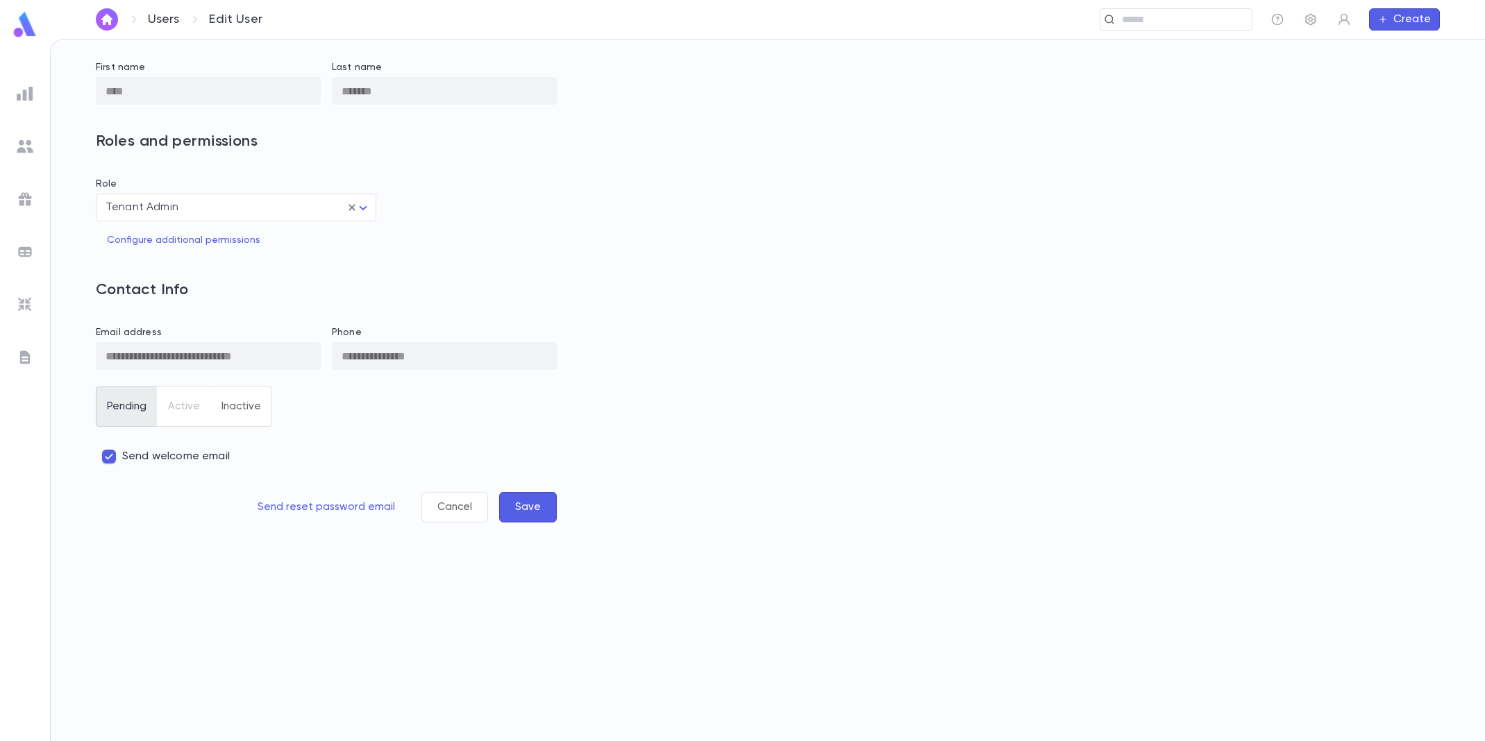 The image size is (1485, 741). Describe the element at coordinates (183, 240) in the screenshot. I see `button: Configure additional permissions` at that location.